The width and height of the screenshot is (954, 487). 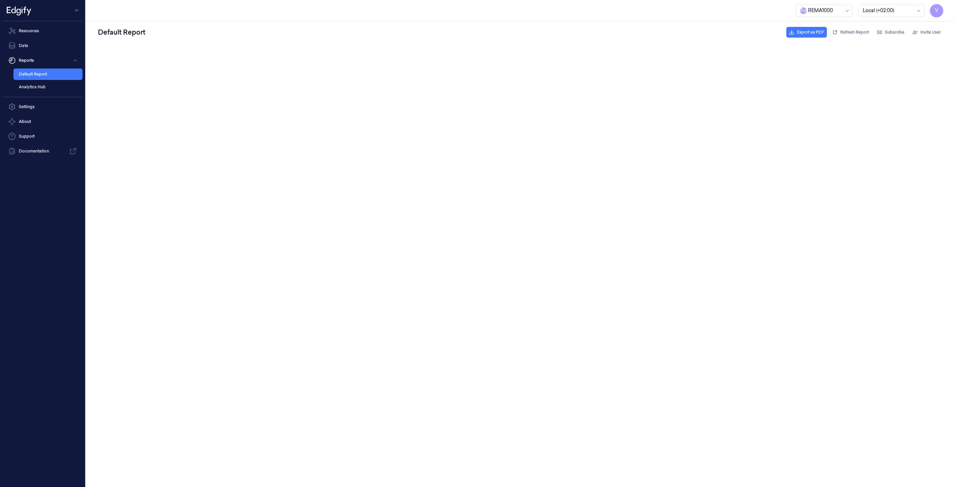 I want to click on button: Subscribe, so click(x=891, y=32).